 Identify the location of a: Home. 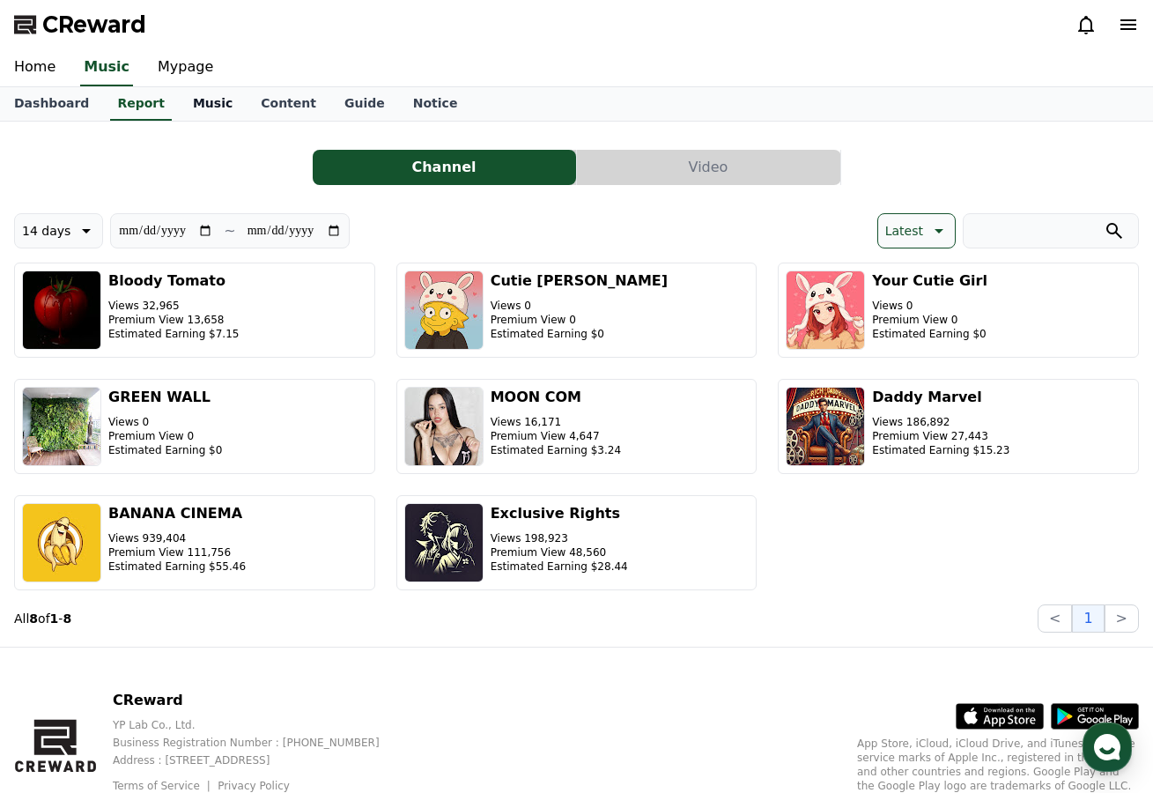
(61, 581).